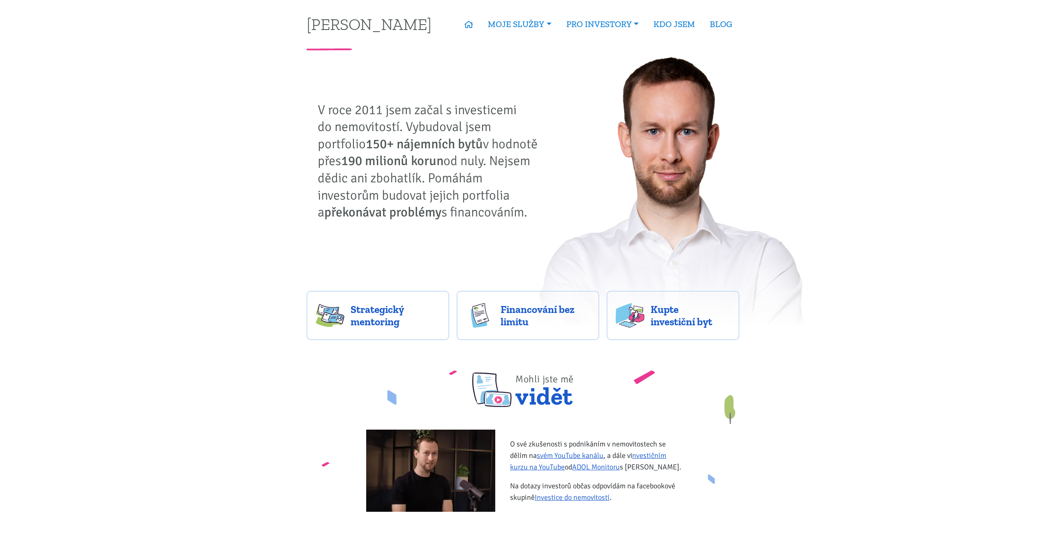  What do you see at coordinates (545, 385) in the screenshot?
I see `span: vidět` at bounding box center [545, 385].